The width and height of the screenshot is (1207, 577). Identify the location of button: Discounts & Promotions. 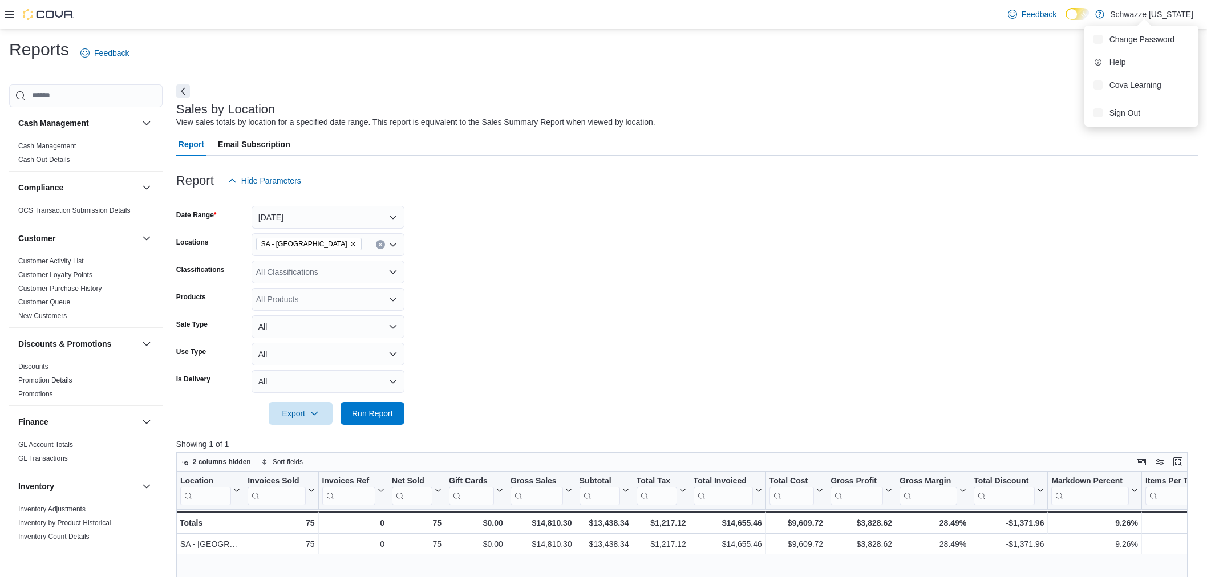
(147, 344).